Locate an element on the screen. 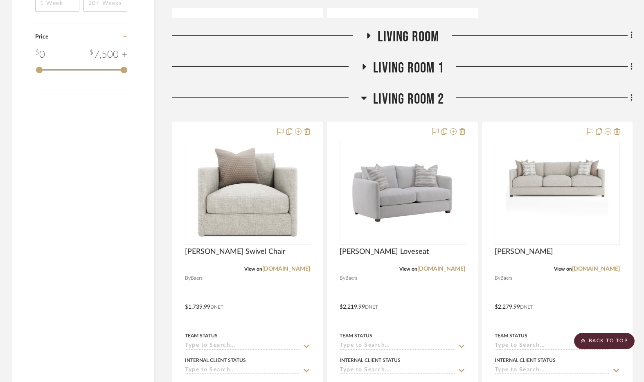  span: Living Room 2 is located at coordinates (408, 99).